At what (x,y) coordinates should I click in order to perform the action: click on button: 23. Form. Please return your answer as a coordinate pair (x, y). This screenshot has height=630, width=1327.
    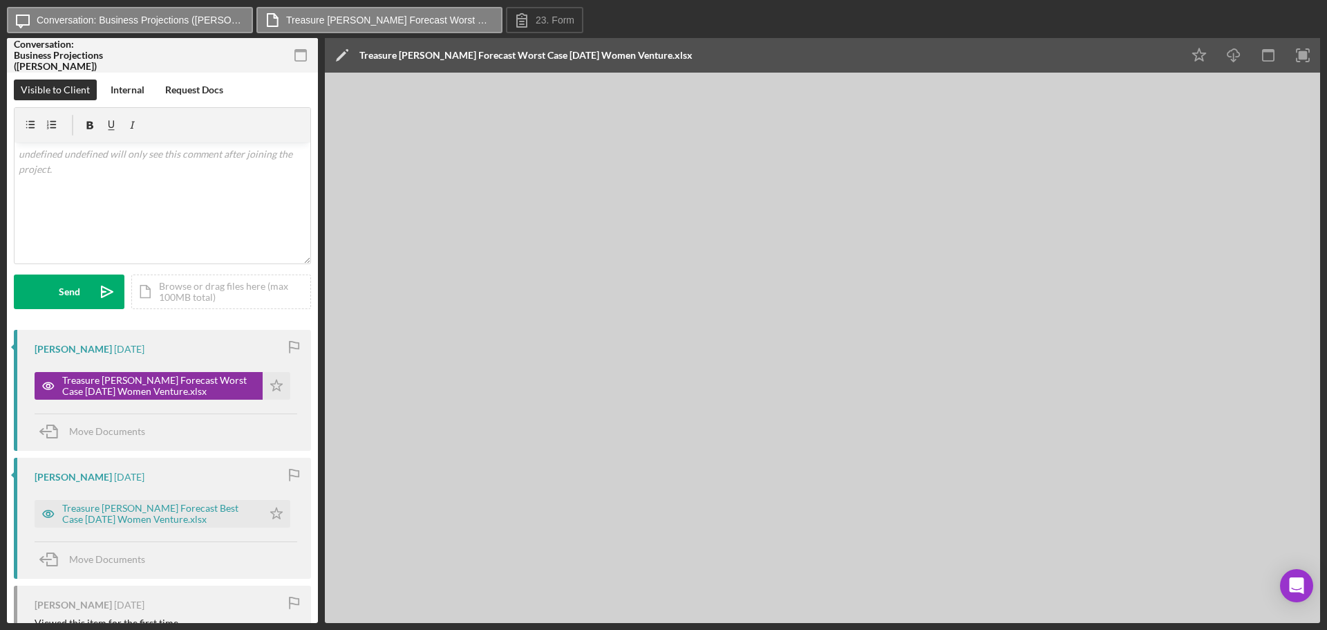
    Looking at the image, I should click on (545, 20).